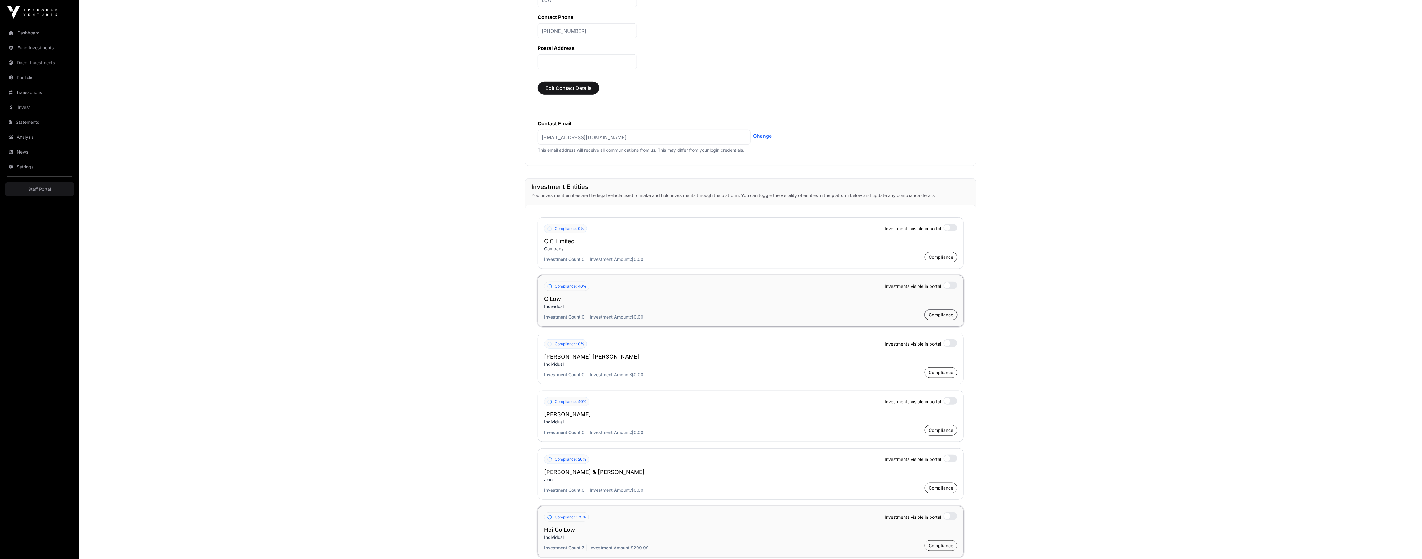  What do you see at coordinates (556, 17) in the screenshot?
I see `label: Contact Phone` at bounding box center [556, 17].